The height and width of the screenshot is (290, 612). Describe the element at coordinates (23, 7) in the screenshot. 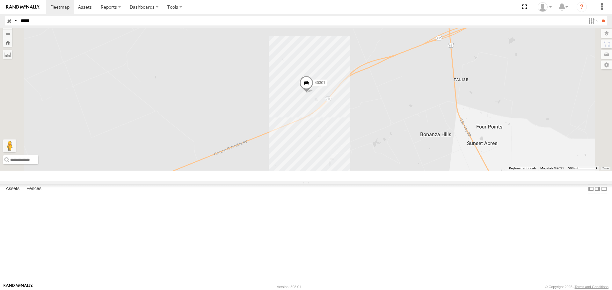

I see `img: rand-logo.svg` at that location.